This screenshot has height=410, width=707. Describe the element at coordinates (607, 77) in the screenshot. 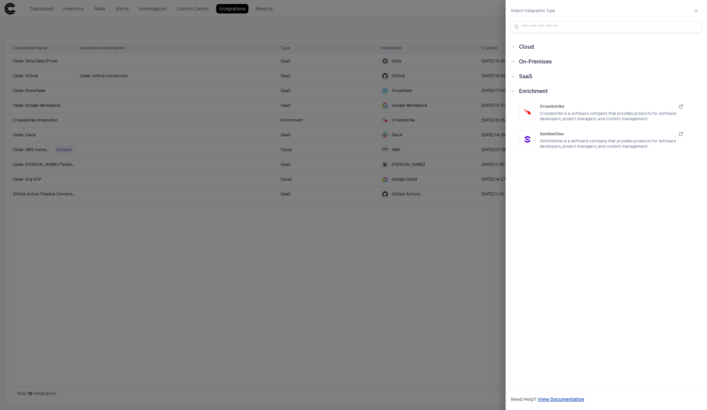

I see `div: SaaS` at that location.